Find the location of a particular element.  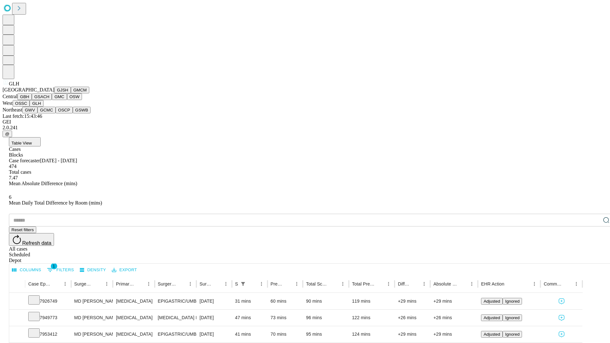

div: 70 mins is located at coordinates (285, 334).